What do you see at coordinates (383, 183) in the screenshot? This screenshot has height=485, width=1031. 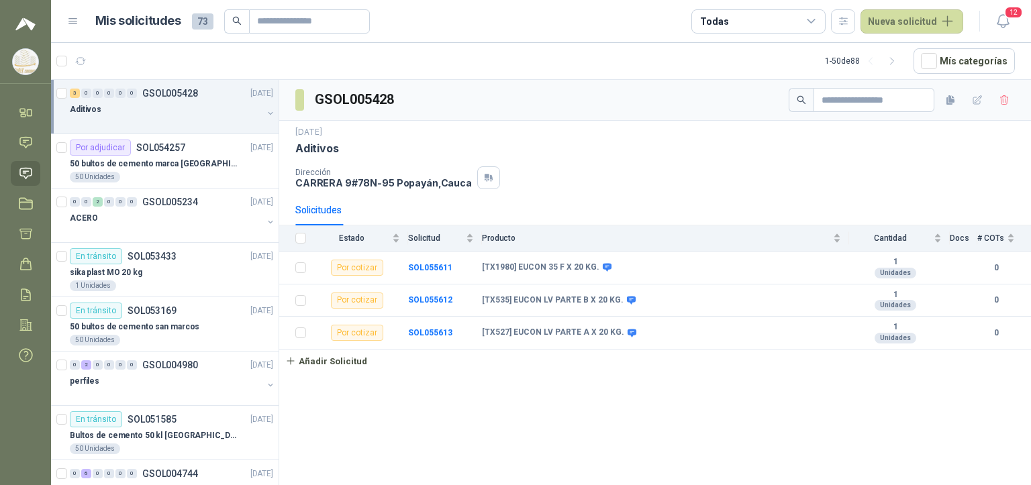 I see `p: CARRERA 9#78N-95 Popayán , Cauca` at bounding box center [383, 183].